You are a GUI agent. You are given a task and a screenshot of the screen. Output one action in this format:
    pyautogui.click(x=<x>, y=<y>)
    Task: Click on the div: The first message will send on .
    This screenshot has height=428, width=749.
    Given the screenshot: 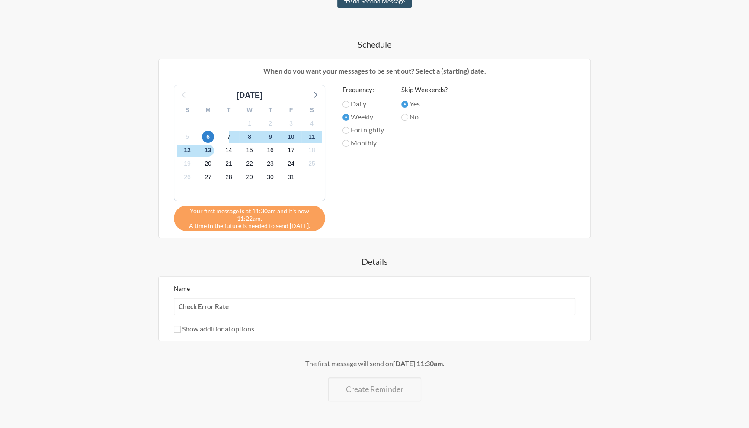 What is the action you would take?
    pyautogui.click(x=375, y=363)
    